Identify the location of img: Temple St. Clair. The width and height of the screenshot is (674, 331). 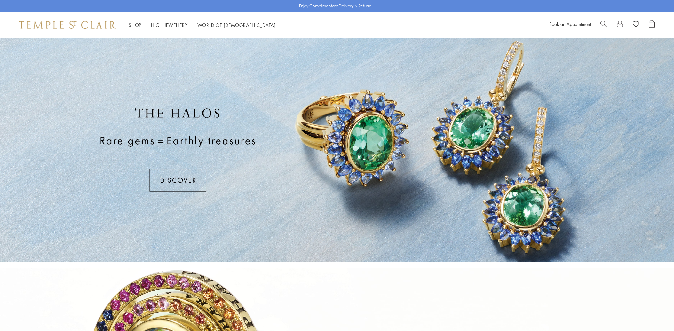
(68, 25).